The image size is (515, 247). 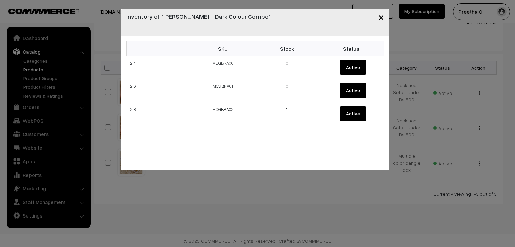 What do you see at coordinates (287, 114) in the screenshot?
I see `td: 1` at bounding box center [287, 114].